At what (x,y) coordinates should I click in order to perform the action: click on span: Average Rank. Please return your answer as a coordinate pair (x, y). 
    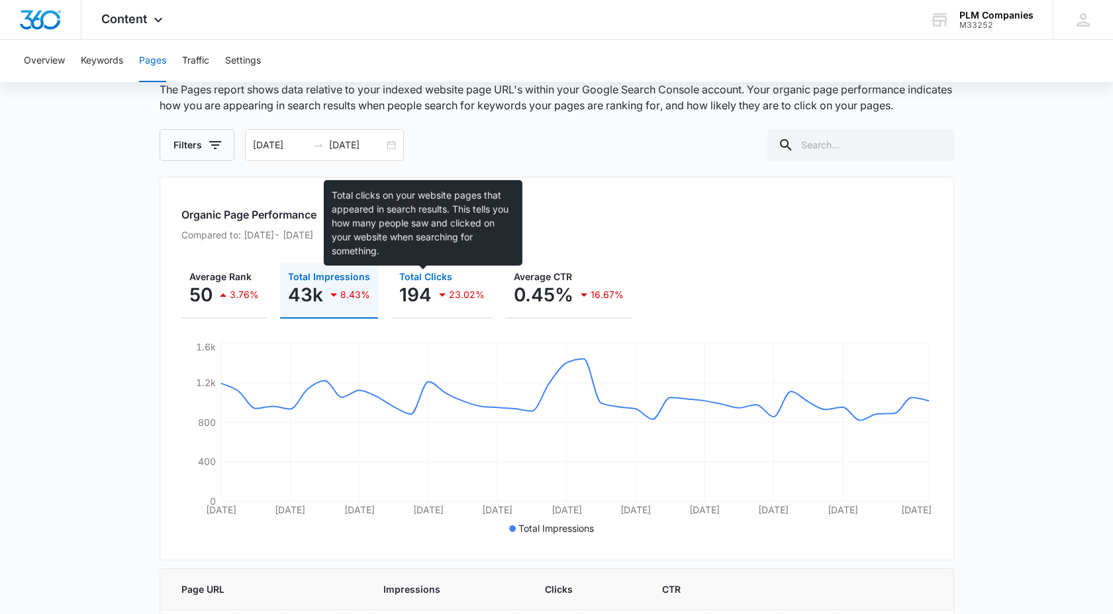
    Looking at the image, I should click on (221, 276).